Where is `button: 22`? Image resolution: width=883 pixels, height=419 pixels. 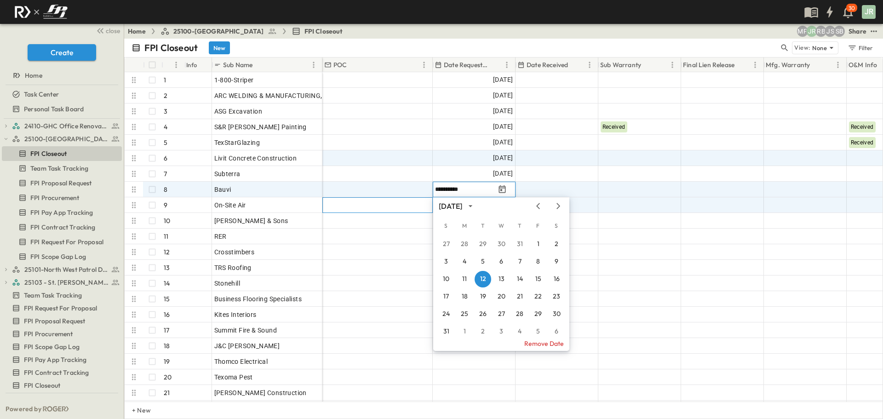 button: 22 is located at coordinates (538, 297).